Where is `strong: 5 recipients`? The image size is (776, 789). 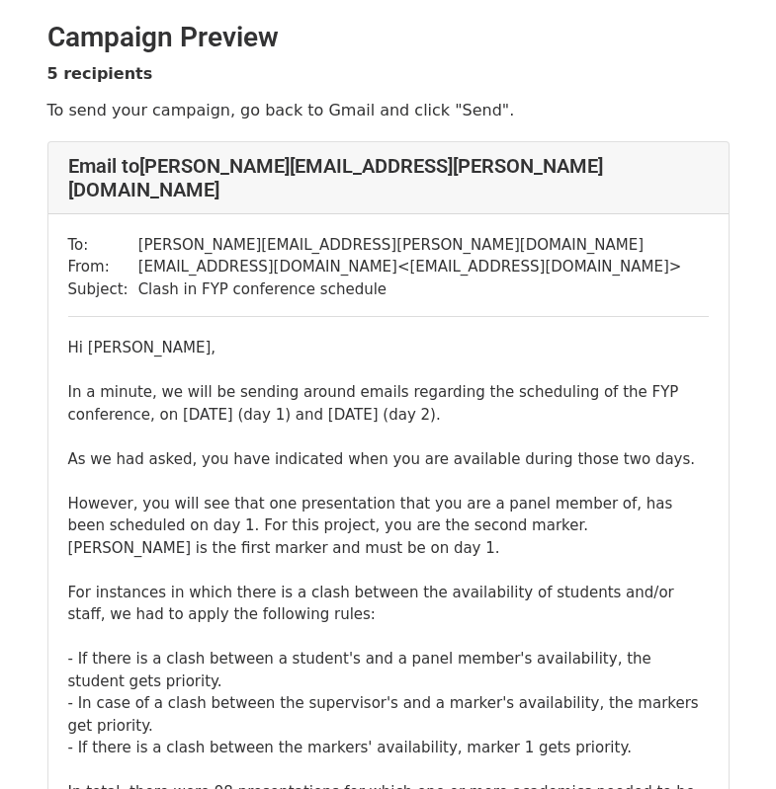 strong: 5 recipients is located at coordinates (100, 73).